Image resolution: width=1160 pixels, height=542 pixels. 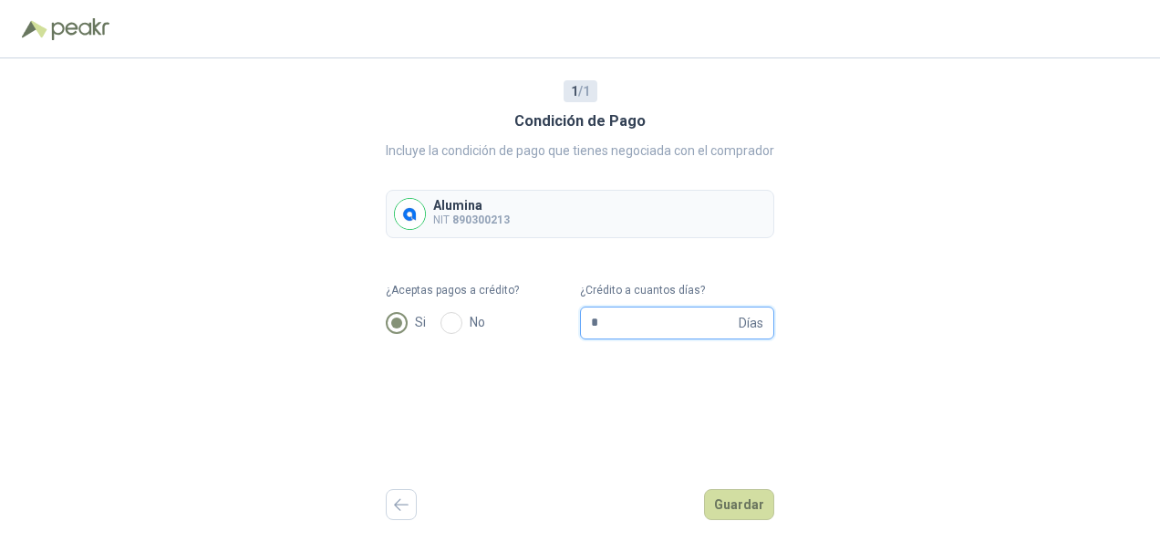 What do you see at coordinates (472, 205) in the screenshot?
I see `p: Alumina` at bounding box center [472, 205].